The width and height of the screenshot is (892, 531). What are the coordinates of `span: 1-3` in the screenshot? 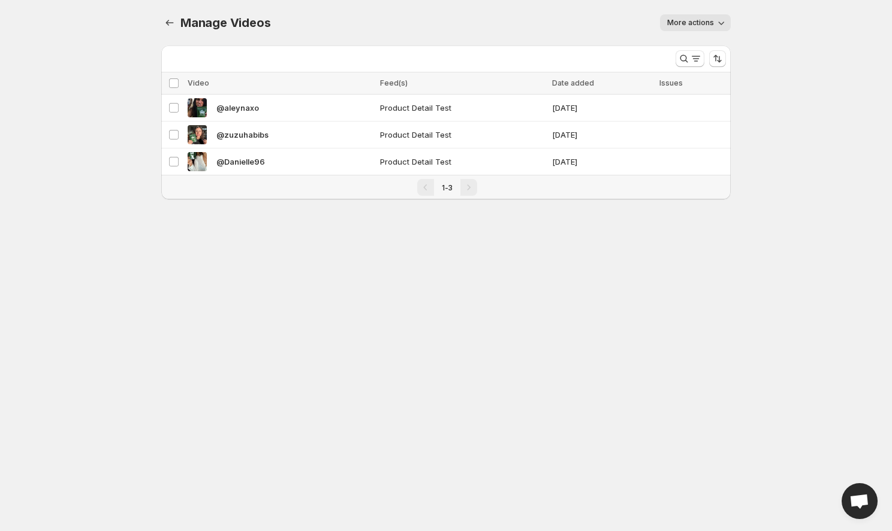 It's located at (447, 188).